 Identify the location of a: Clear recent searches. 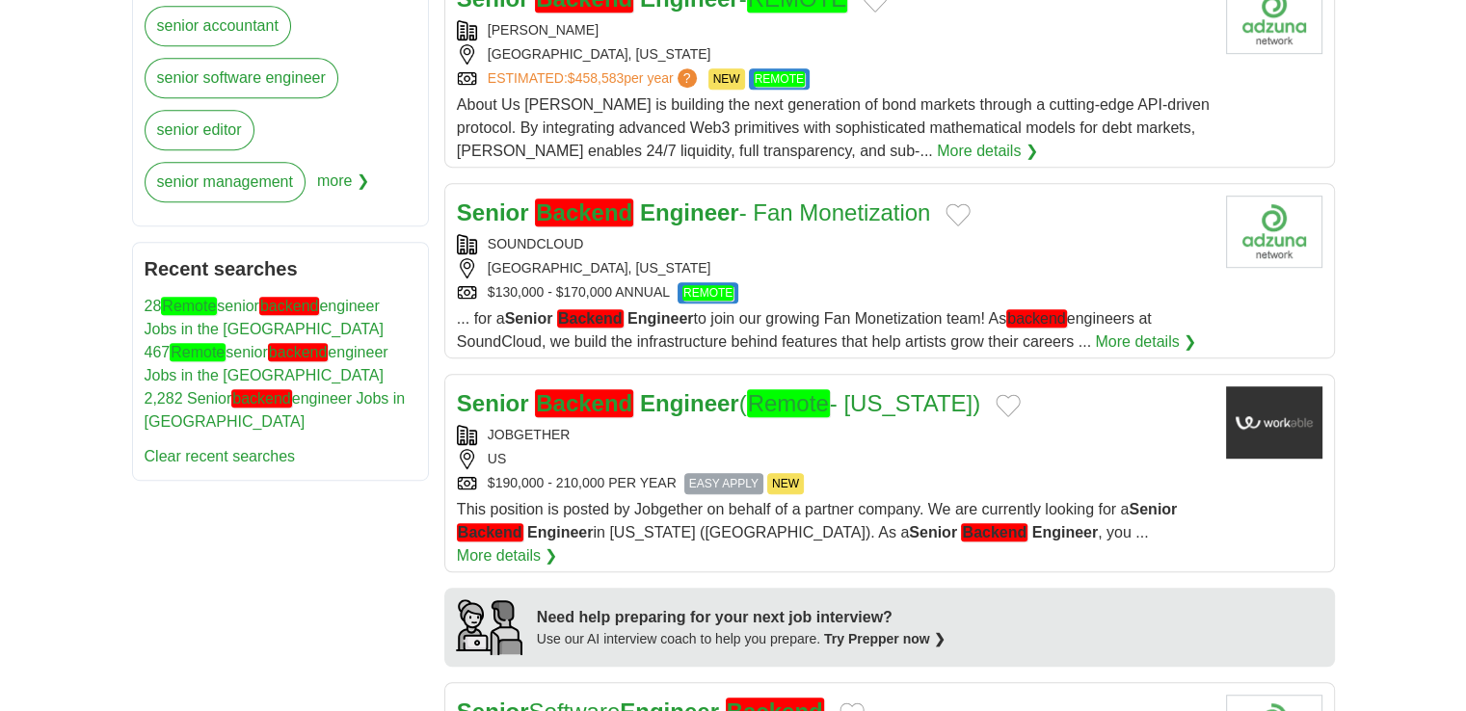
(220, 456).